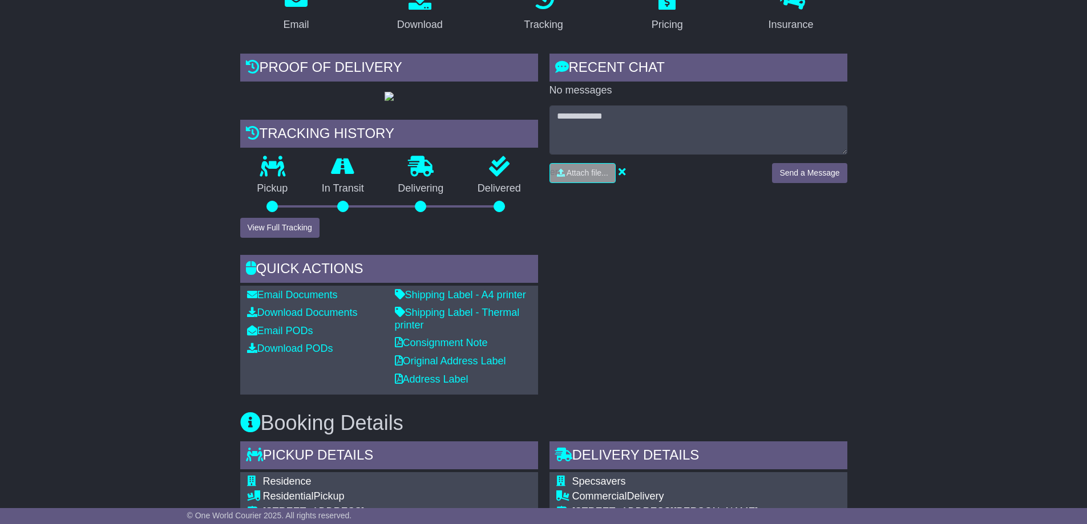 Image resolution: width=1087 pixels, height=524 pixels. Describe the element at coordinates (389, 457) in the screenshot. I see `div: Pickup Details` at that location.